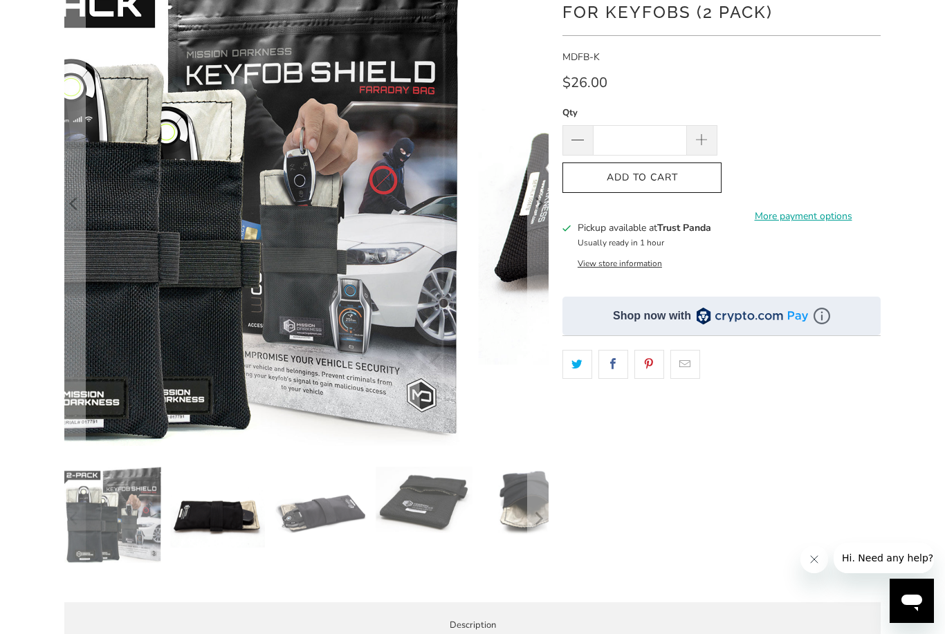 The width and height of the screenshot is (945, 634). What do you see at coordinates (803, 217) in the screenshot?
I see `a: More payment options` at bounding box center [803, 217].